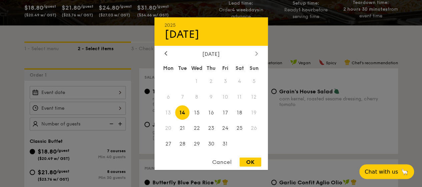 This screenshot has height=187, width=422. I want to click on div: Cancel, so click(222, 162).